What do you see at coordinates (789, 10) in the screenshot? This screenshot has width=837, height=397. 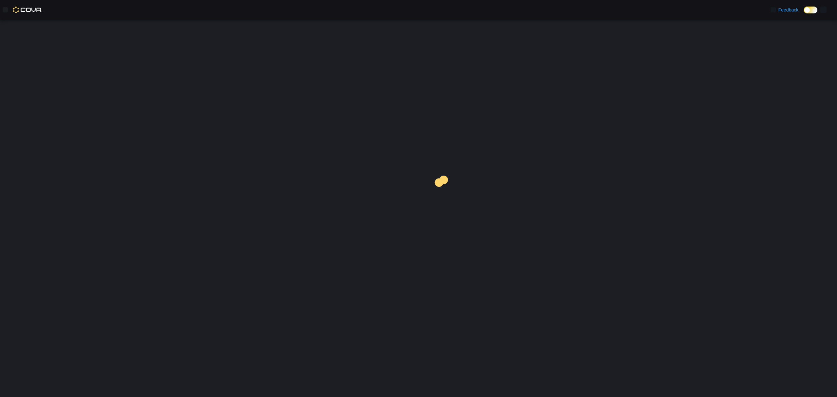 I see `span: Feedback` at bounding box center [789, 10].